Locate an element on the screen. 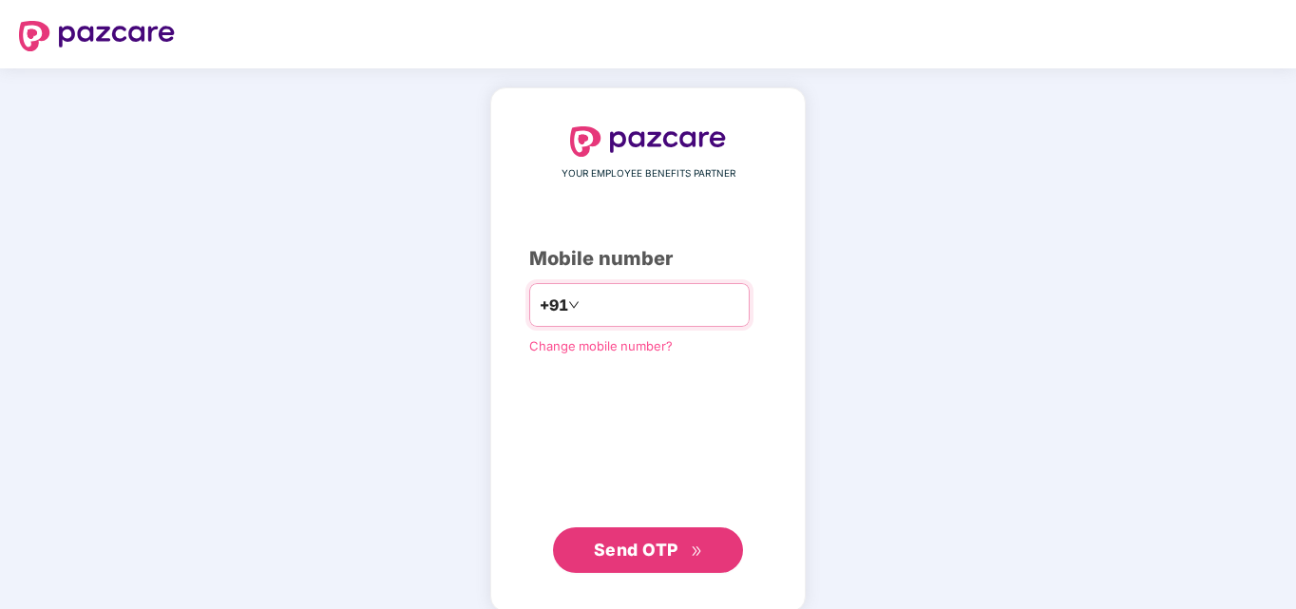  span: double-right is located at coordinates (696, 551).